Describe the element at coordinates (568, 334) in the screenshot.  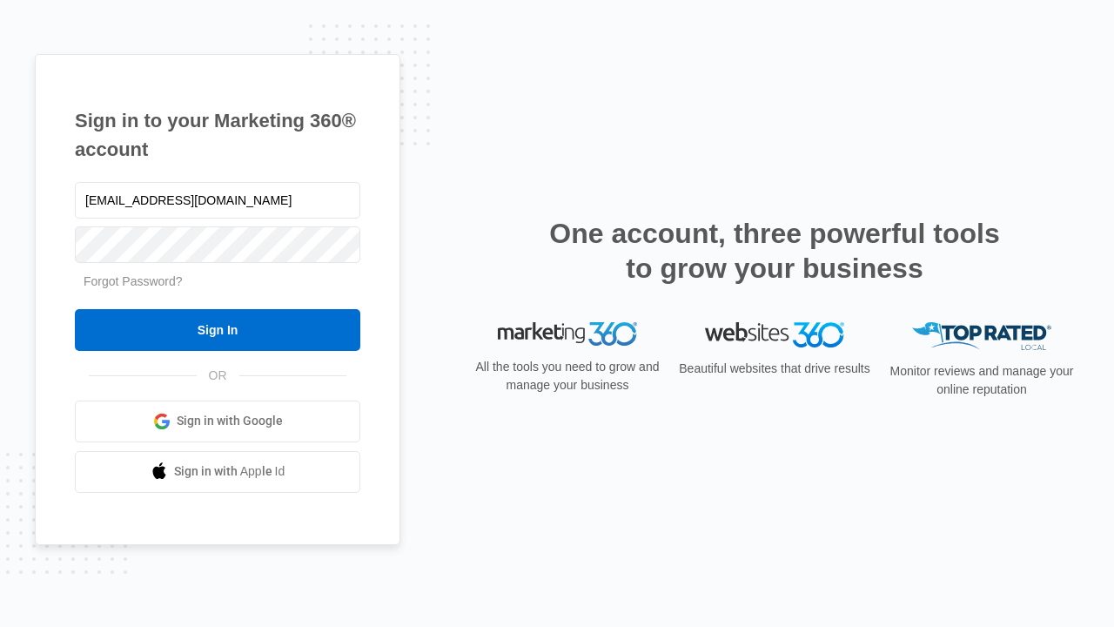
I see `img: Marketing 360` at that location.